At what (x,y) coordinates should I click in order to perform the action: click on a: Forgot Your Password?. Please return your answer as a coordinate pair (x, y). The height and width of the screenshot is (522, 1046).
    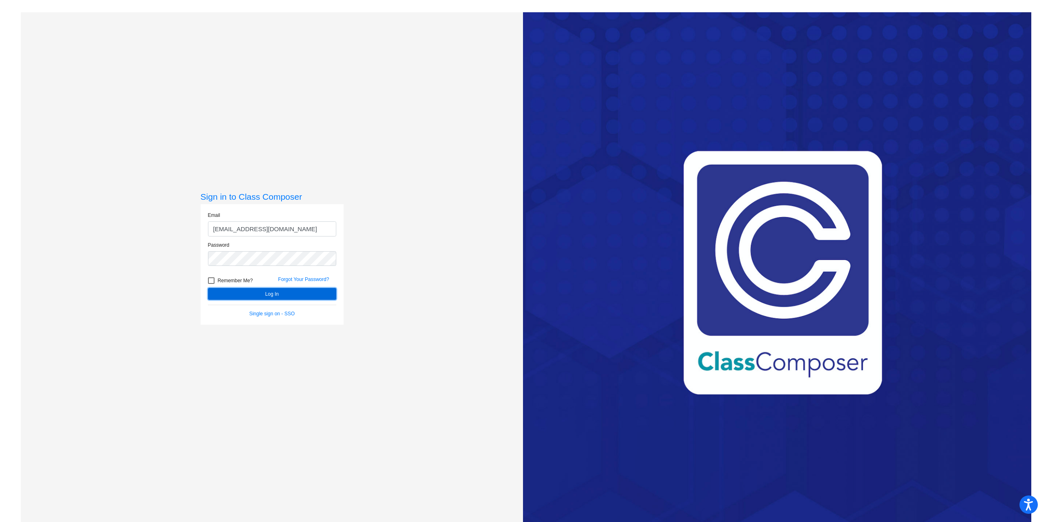
    Looking at the image, I should click on (303, 279).